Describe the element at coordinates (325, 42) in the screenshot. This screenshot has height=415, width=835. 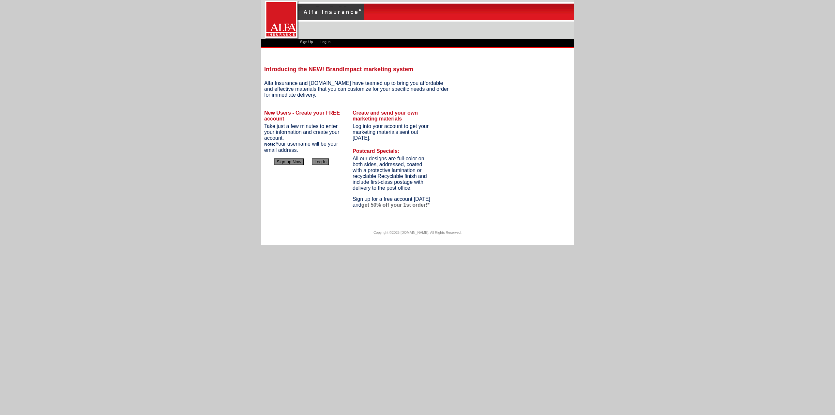
I see `a: Log In` at that location.